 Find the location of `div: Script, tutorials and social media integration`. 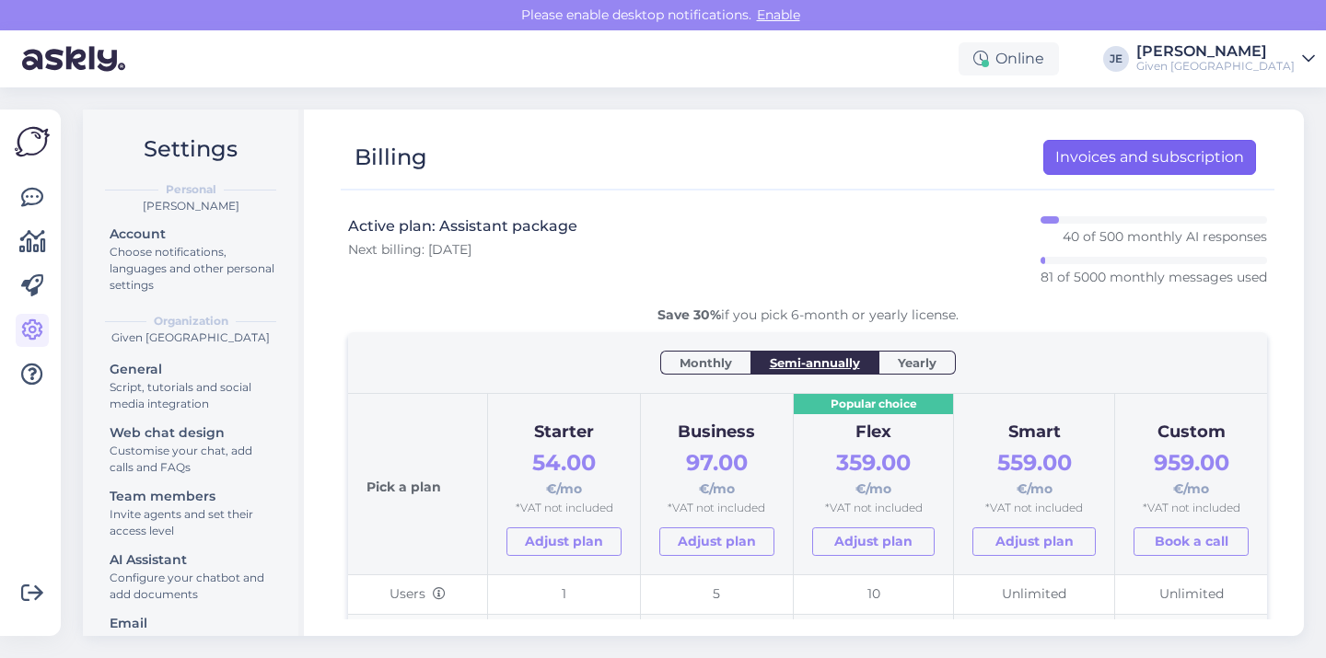

div: Script, tutorials and social media integration is located at coordinates (192, 396).